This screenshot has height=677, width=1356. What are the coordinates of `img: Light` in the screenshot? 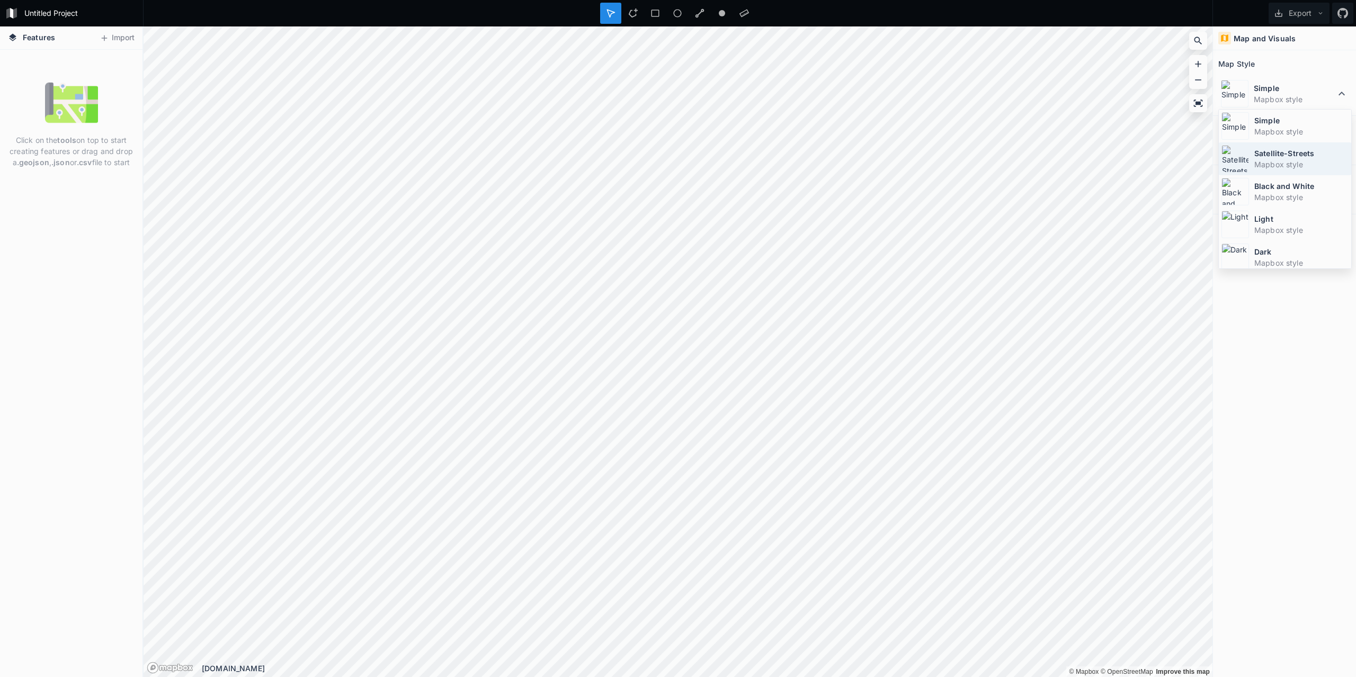 It's located at (1235, 225).